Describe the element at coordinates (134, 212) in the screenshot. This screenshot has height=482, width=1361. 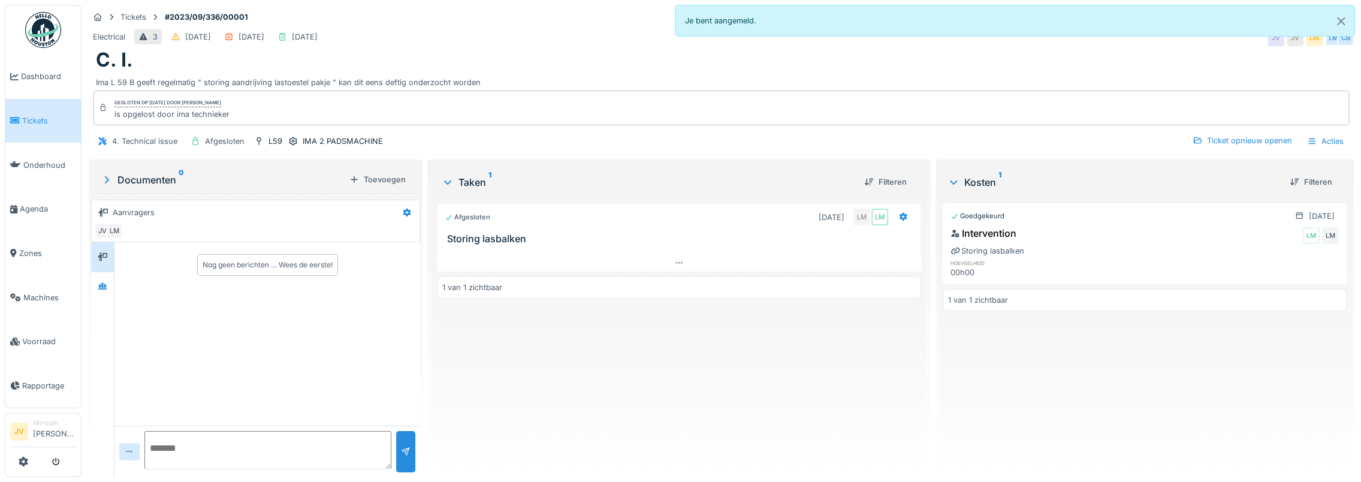
I see `div: Aanvragers` at that location.